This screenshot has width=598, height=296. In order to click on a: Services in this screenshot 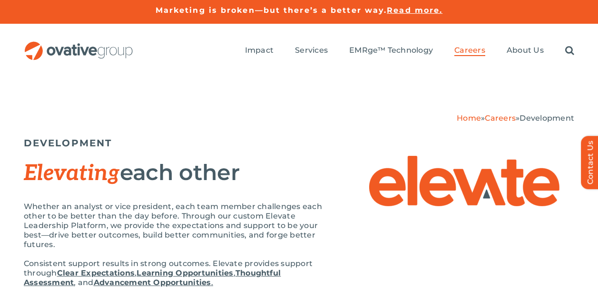, I will do `click(311, 51)`.